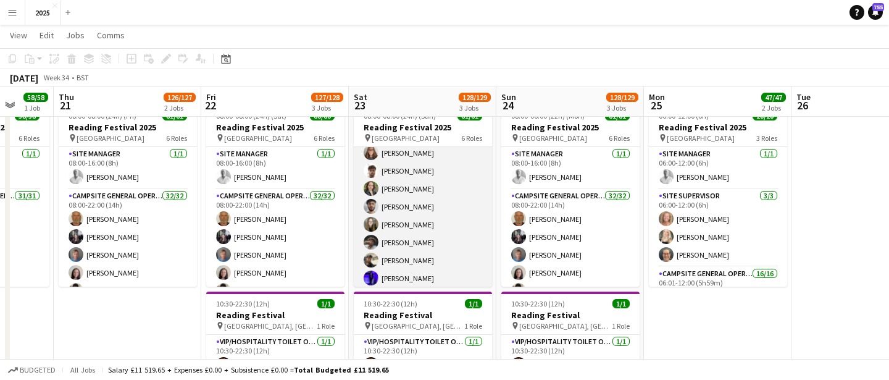 The height and width of the screenshot is (380, 889). What do you see at coordinates (36, 97) in the screenshot?
I see `span: 58/58` at bounding box center [36, 97].